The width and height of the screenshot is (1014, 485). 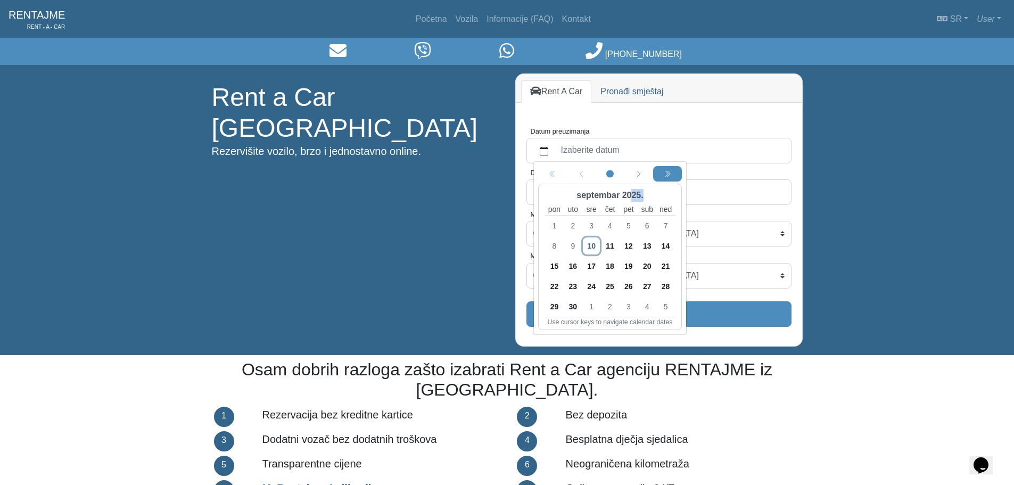 I want to click on span: 24, so click(x=591, y=286).